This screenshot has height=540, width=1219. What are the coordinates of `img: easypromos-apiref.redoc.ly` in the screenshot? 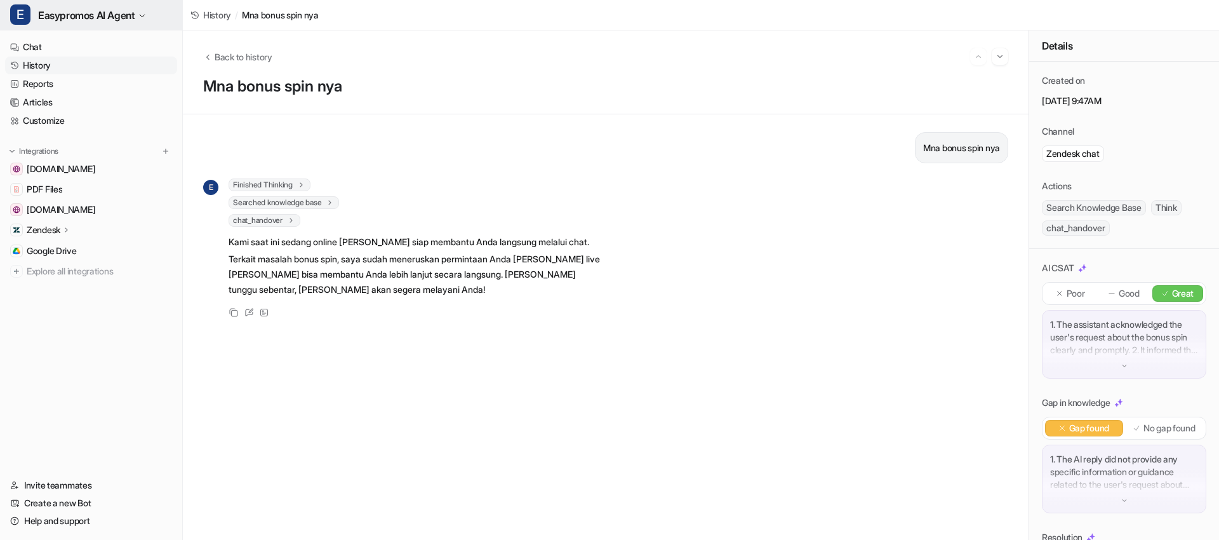 It's located at (17, 169).